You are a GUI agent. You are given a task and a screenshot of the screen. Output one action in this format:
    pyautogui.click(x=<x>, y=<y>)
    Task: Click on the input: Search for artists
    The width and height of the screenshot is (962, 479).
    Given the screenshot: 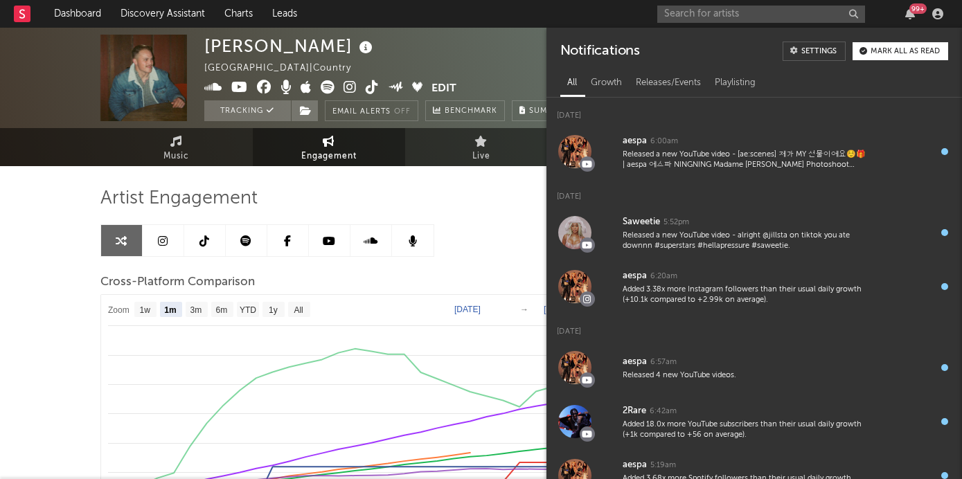 What is the action you would take?
    pyautogui.click(x=761, y=14)
    